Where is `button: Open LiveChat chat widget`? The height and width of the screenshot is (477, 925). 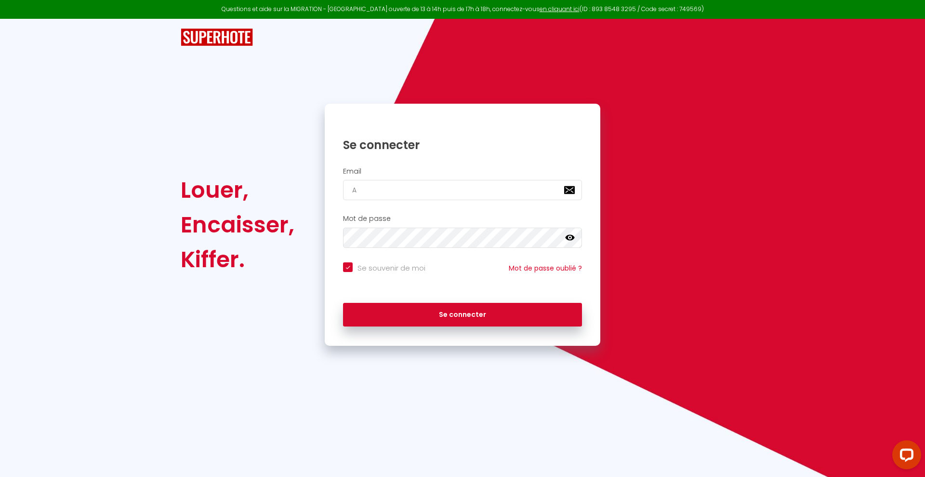
button: Open LiveChat chat widget is located at coordinates (22, 18).